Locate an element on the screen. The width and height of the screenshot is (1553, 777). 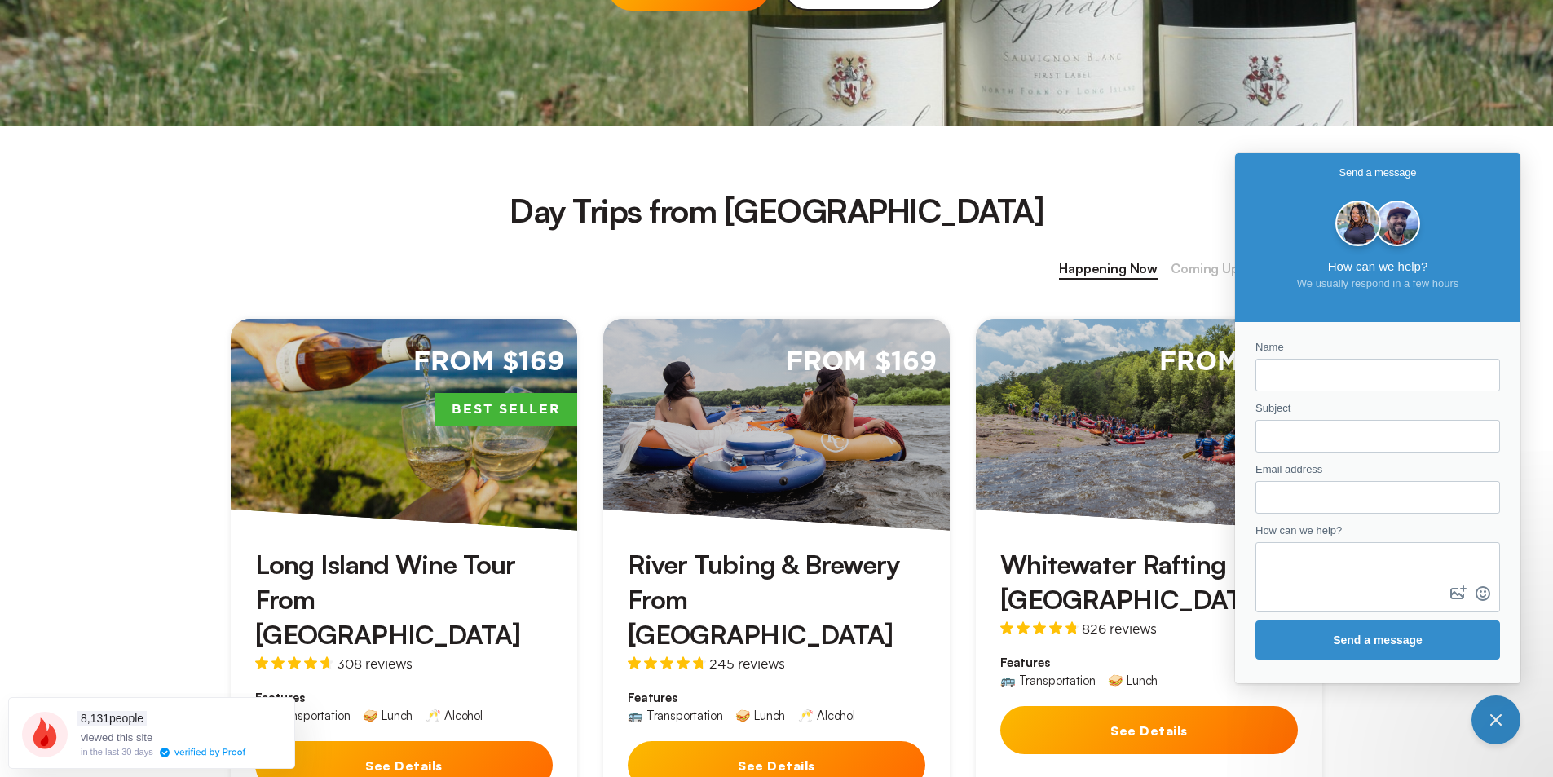
form: Contact form is located at coordinates (143, 346).